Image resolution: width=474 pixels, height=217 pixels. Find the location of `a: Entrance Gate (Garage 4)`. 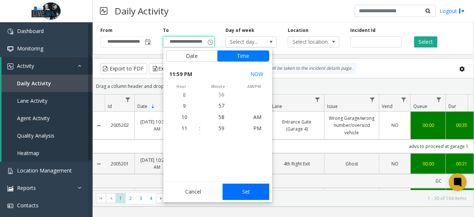

a: Entrance Gate (Garage 4) is located at coordinates (297, 125).